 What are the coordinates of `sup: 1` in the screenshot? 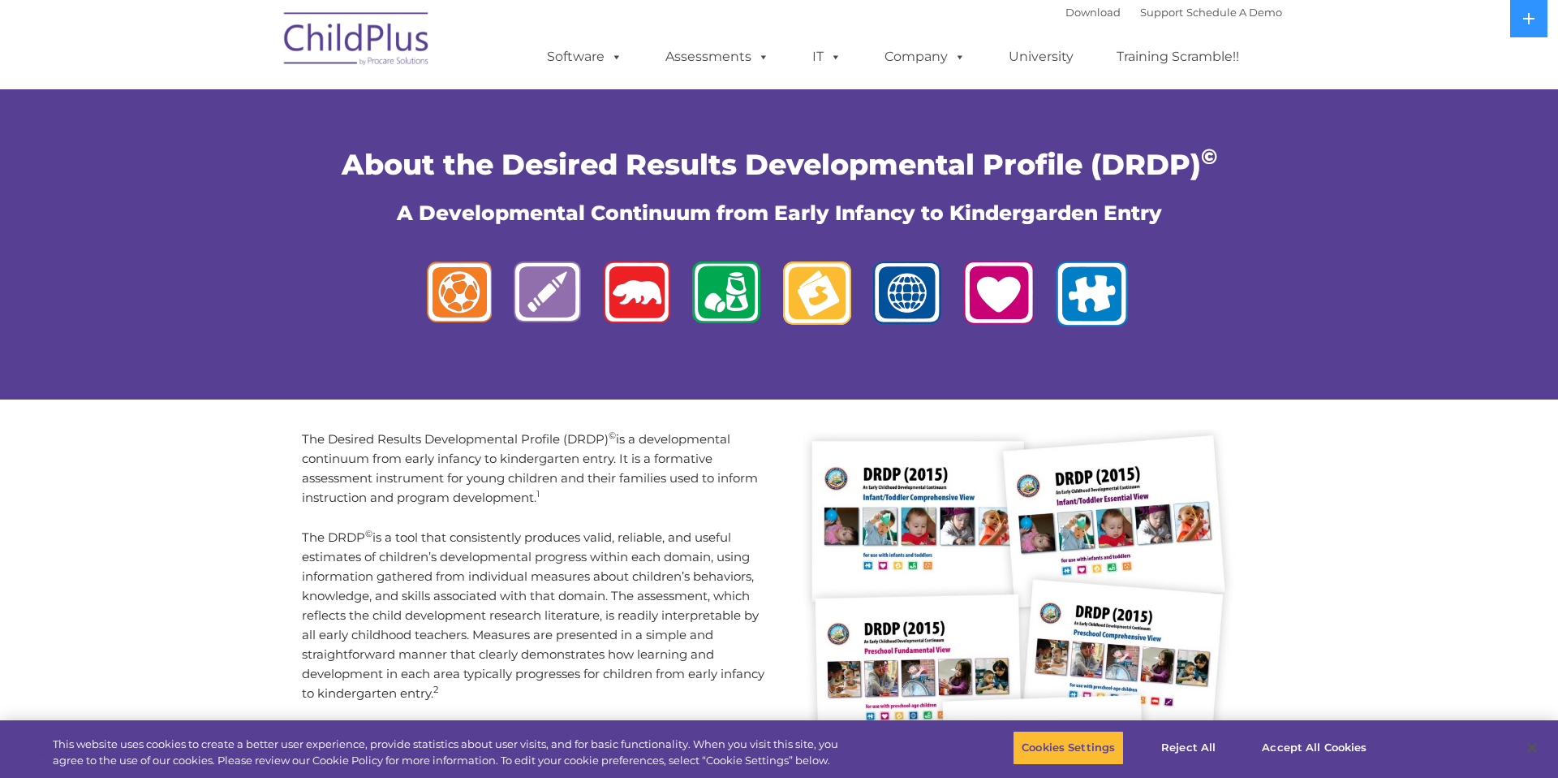 It's located at (538, 493).